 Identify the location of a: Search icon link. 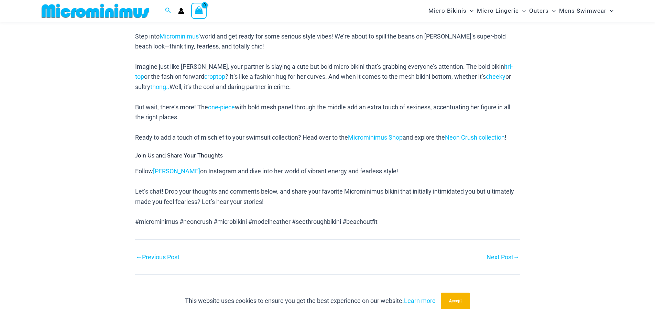
(168, 11).